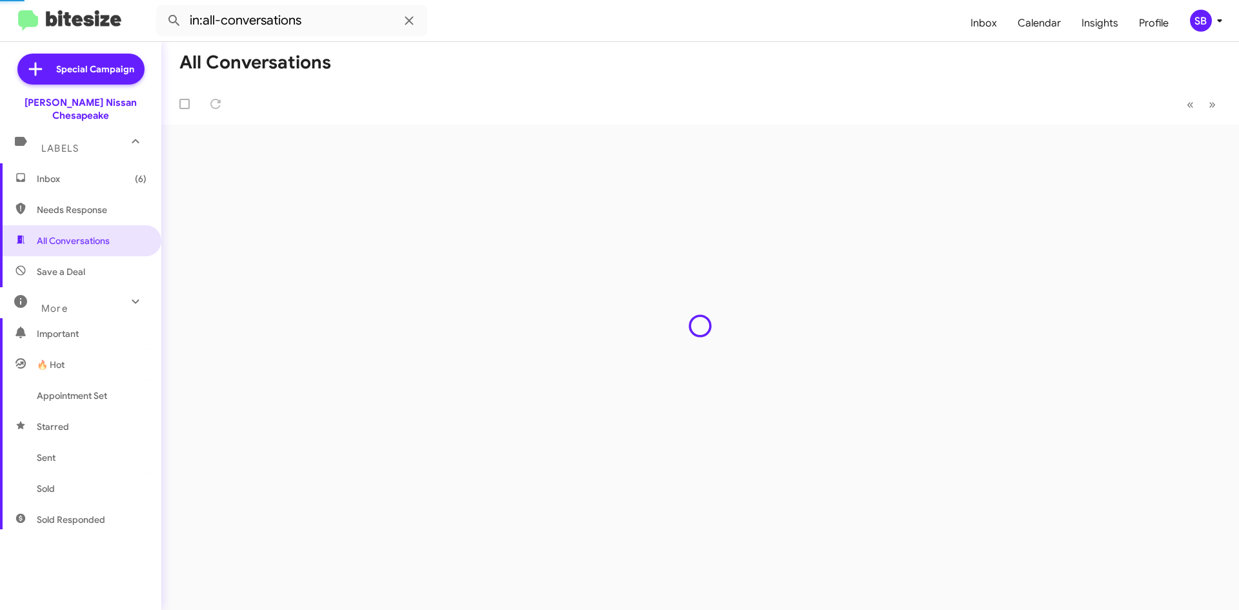  Describe the element at coordinates (1201, 21) in the screenshot. I see `div: SB` at that location.